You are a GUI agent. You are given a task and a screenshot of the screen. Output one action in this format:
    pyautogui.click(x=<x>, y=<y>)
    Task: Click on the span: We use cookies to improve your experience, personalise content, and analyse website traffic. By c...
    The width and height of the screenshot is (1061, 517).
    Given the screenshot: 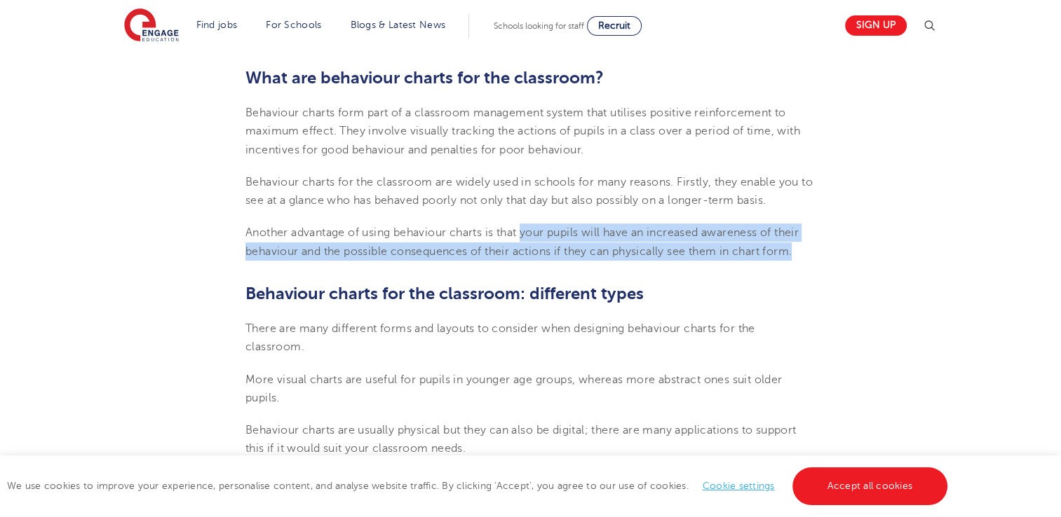 What is the action you would take?
    pyautogui.click(x=479, y=486)
    